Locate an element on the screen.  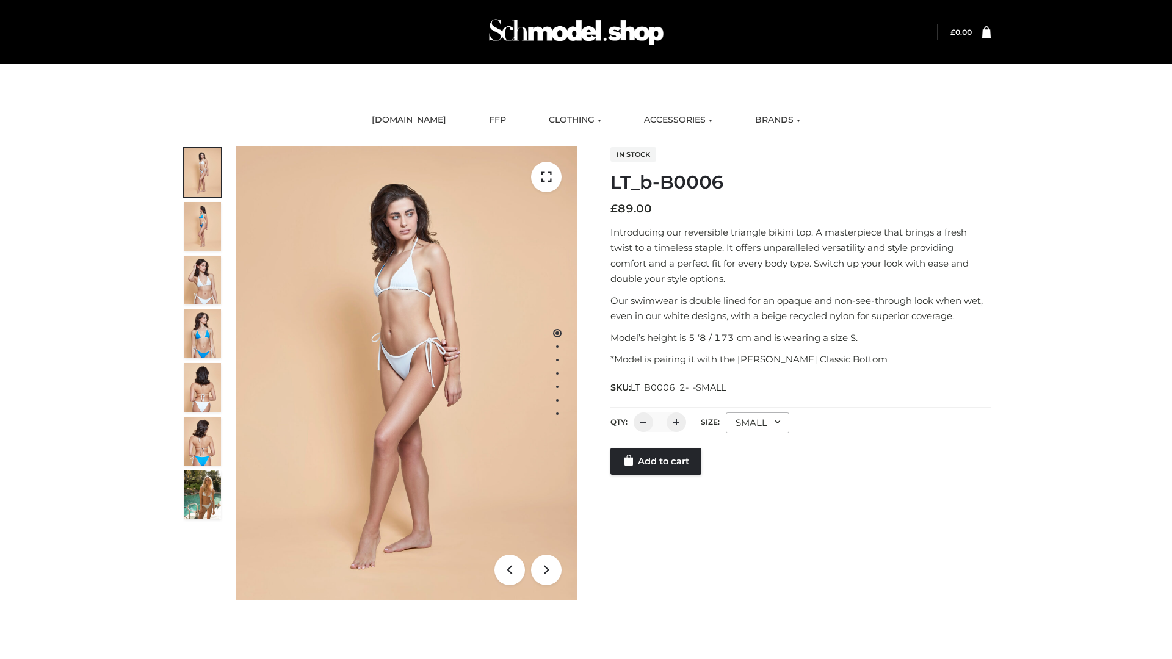
a: CLOTHING is located at coordinates (575, 120).